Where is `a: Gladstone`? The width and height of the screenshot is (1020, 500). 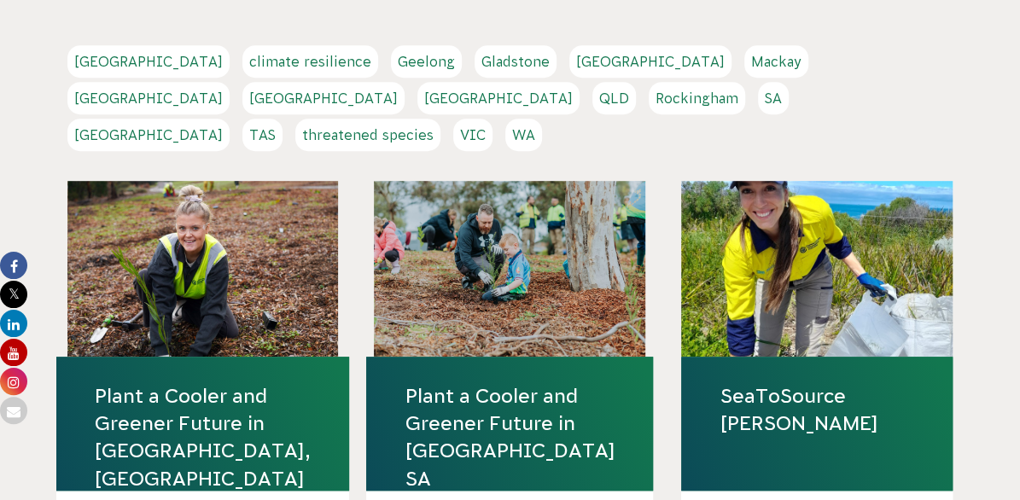 a: Gladstone is located at coordinates (516, 61).